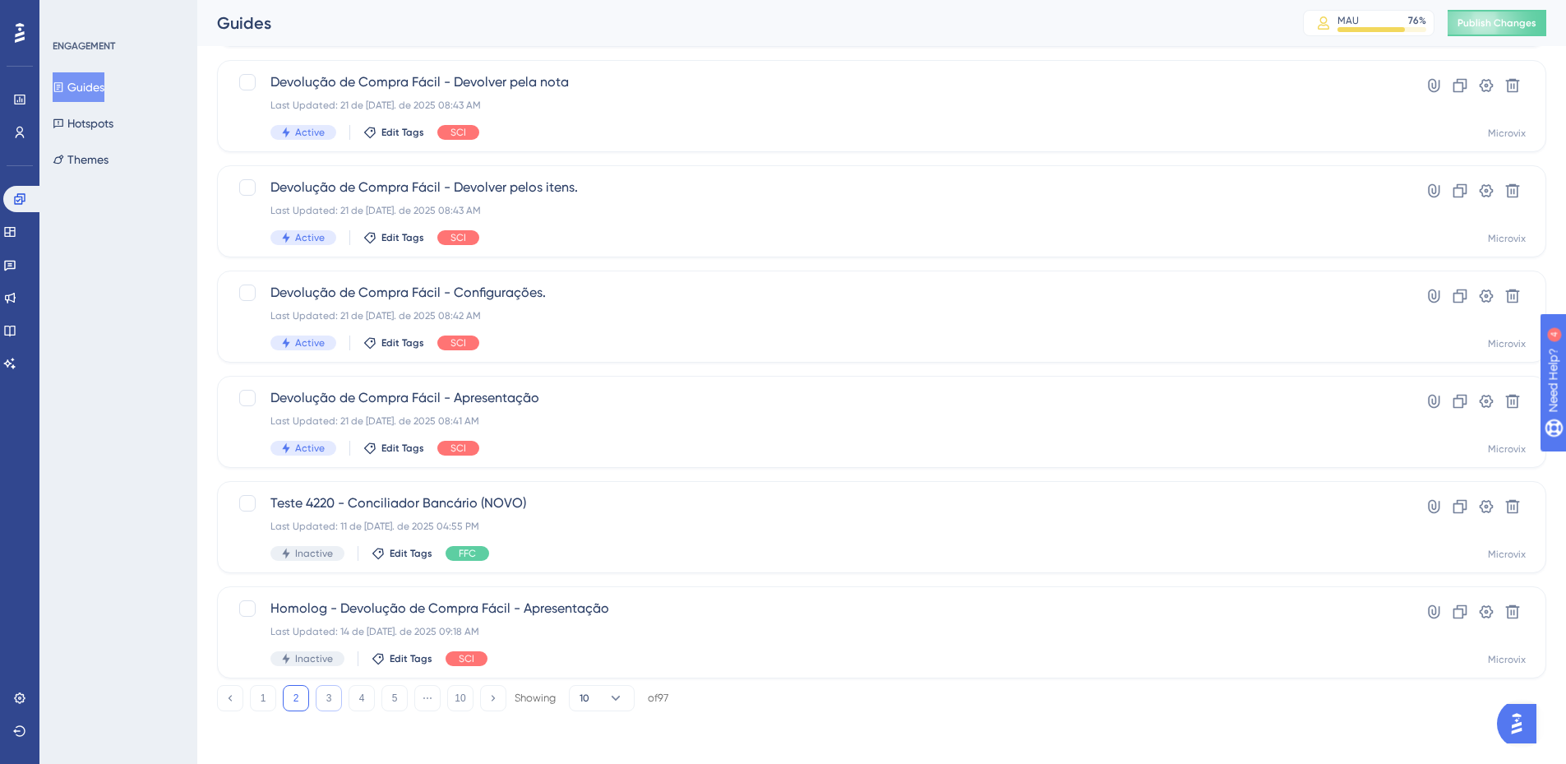 The image size is (1566, 764). I want to click on span: Devolução de Compra Fácil - Configurações., so click(816, 293).